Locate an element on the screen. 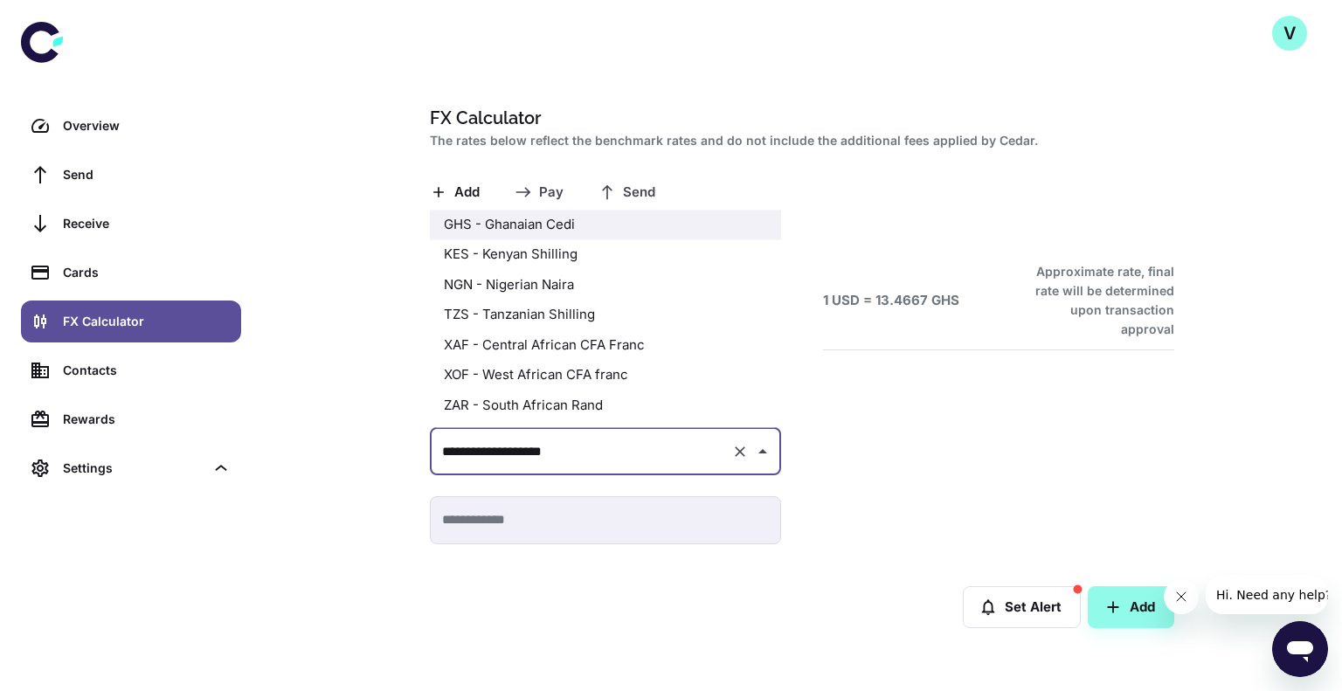  button: Clear is located at coordinates (740, 452).